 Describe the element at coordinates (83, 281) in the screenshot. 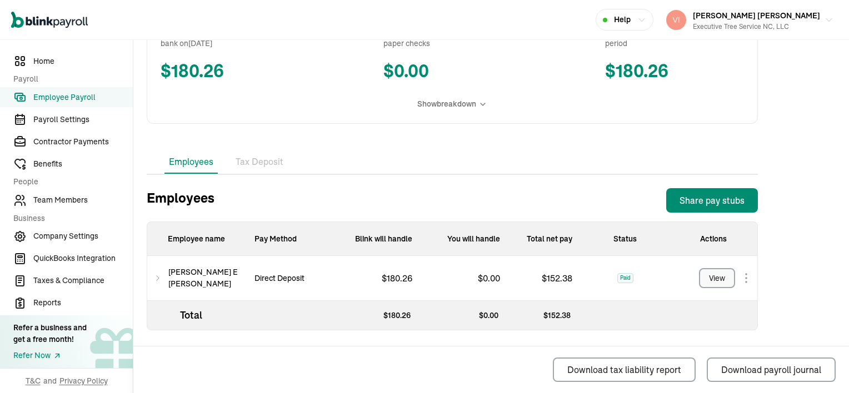

I see `span: Taxes & Compliance` at that location.